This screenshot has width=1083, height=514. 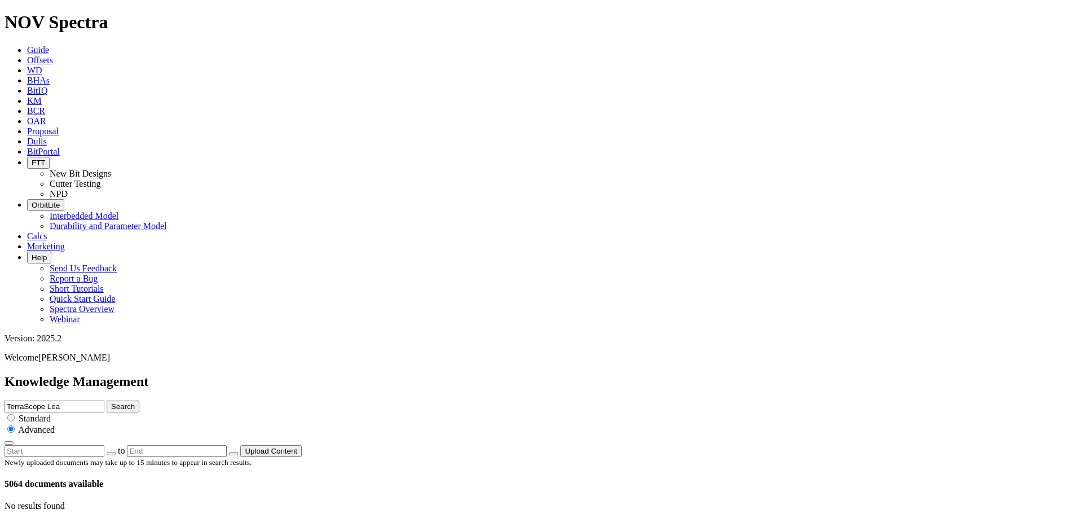 What do you see at coordinates (46, 205) in the screenshot?
I see `span: OrbitLite` at bounding box center [46, 205].